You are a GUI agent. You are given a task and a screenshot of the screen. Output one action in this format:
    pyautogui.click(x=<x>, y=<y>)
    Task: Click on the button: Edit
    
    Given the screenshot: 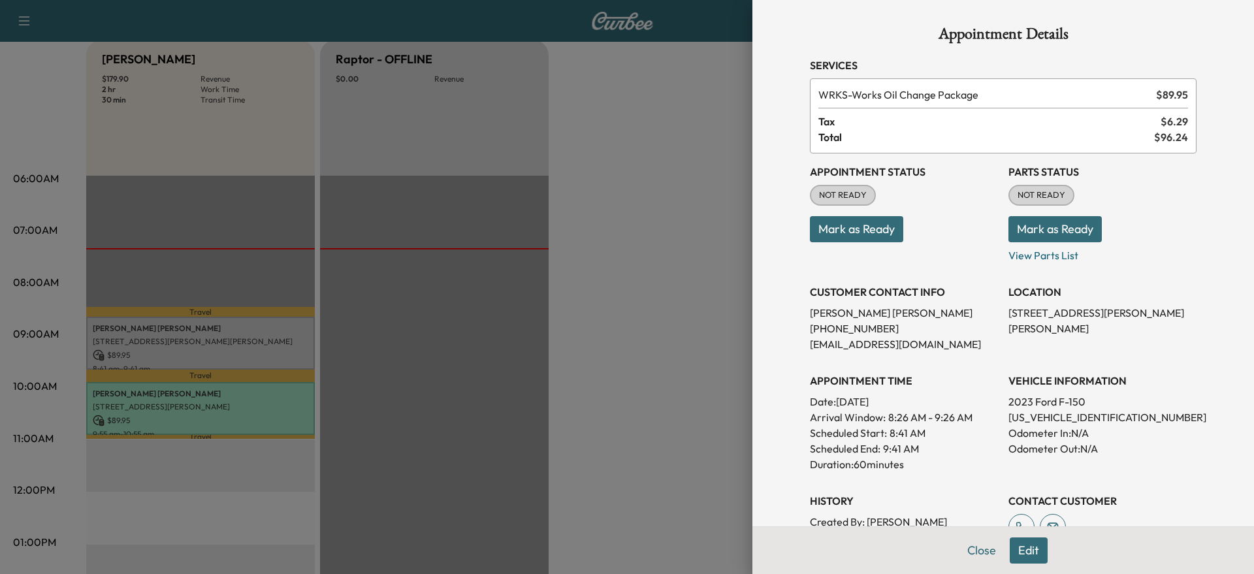 What is the action you would take?
    pyautogui.click(x=1029, y=551)
    